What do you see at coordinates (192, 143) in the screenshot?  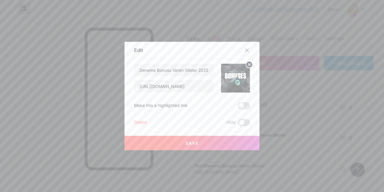 I see `span: Save` at bounding box center [192, 143].